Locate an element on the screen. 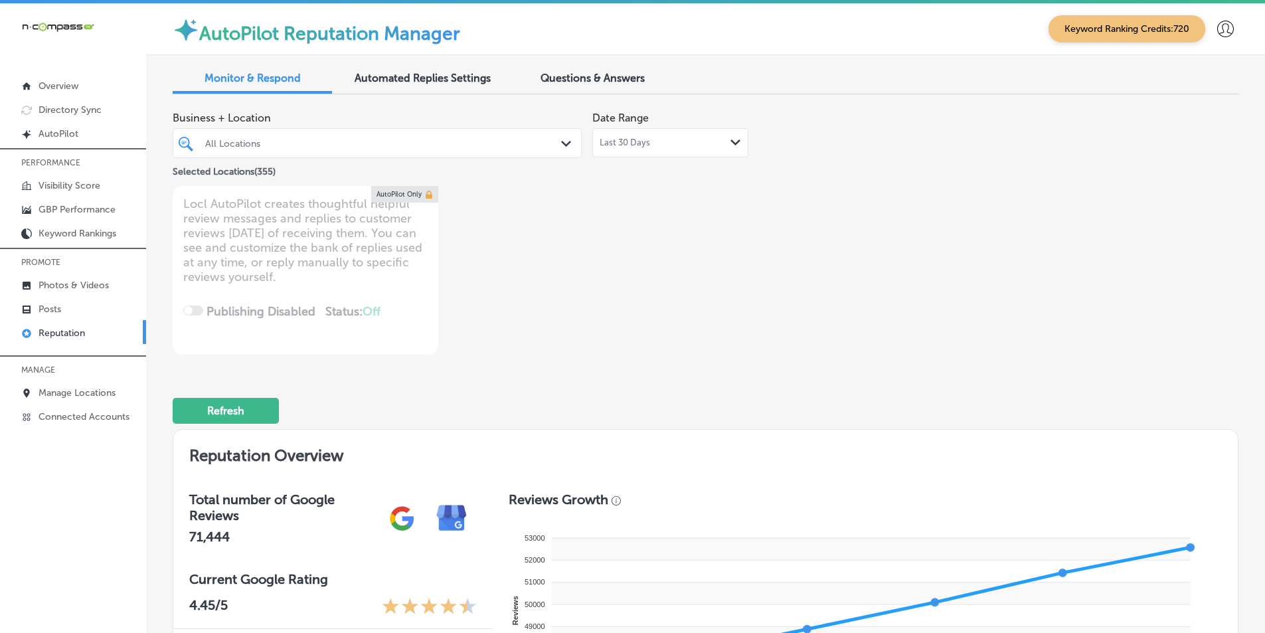 Image resolution: width=1265 pixels, height=633 pixels. p: Visibility Score is located at coordinates (69, 185).